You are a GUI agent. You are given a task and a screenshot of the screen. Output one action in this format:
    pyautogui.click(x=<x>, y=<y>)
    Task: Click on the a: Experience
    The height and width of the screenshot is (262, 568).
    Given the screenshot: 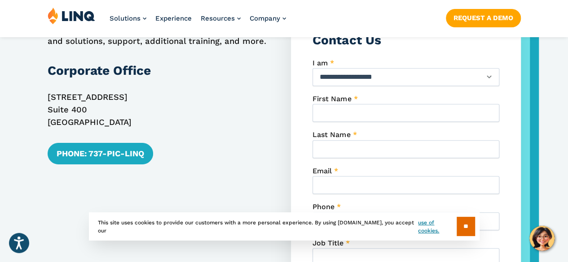 What is the action you would take?
    pyautogui.click(x=173, y=18)
    